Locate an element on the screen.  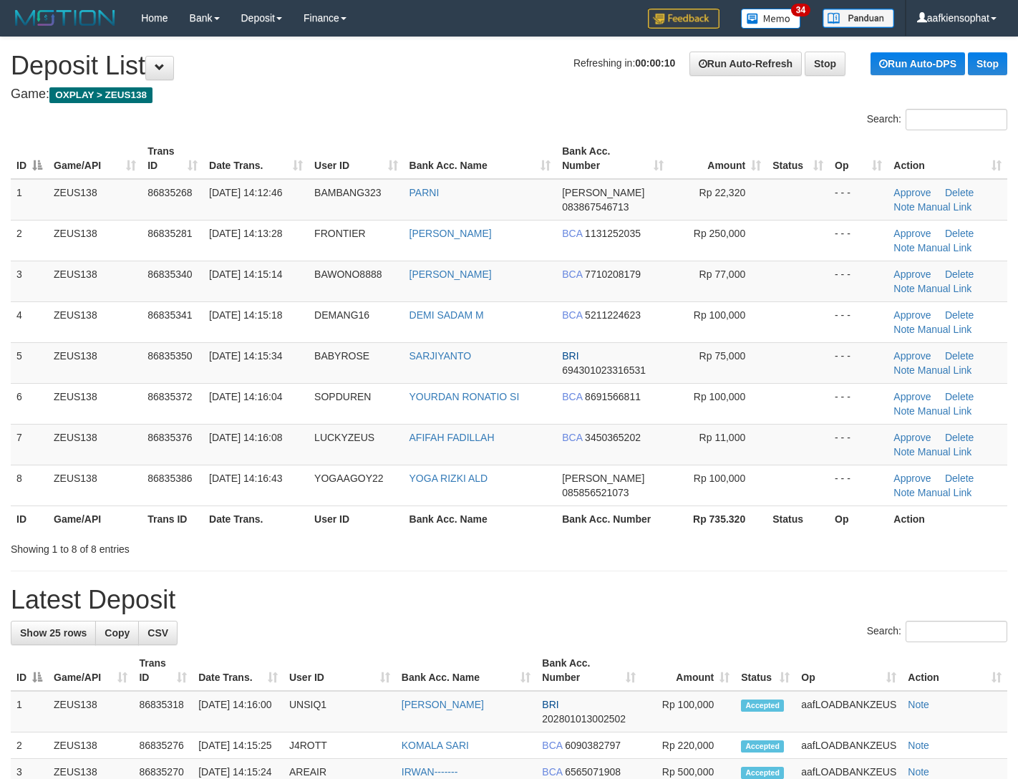
th: Action is located at coordinates (947, 518).